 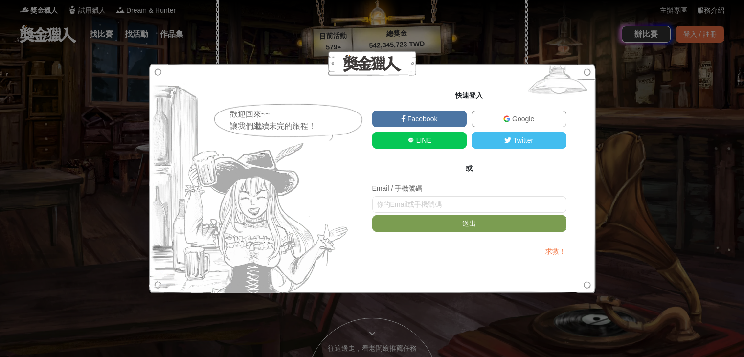 I want to click on div: 歡迎回來~~, so click(x=297, y=115).